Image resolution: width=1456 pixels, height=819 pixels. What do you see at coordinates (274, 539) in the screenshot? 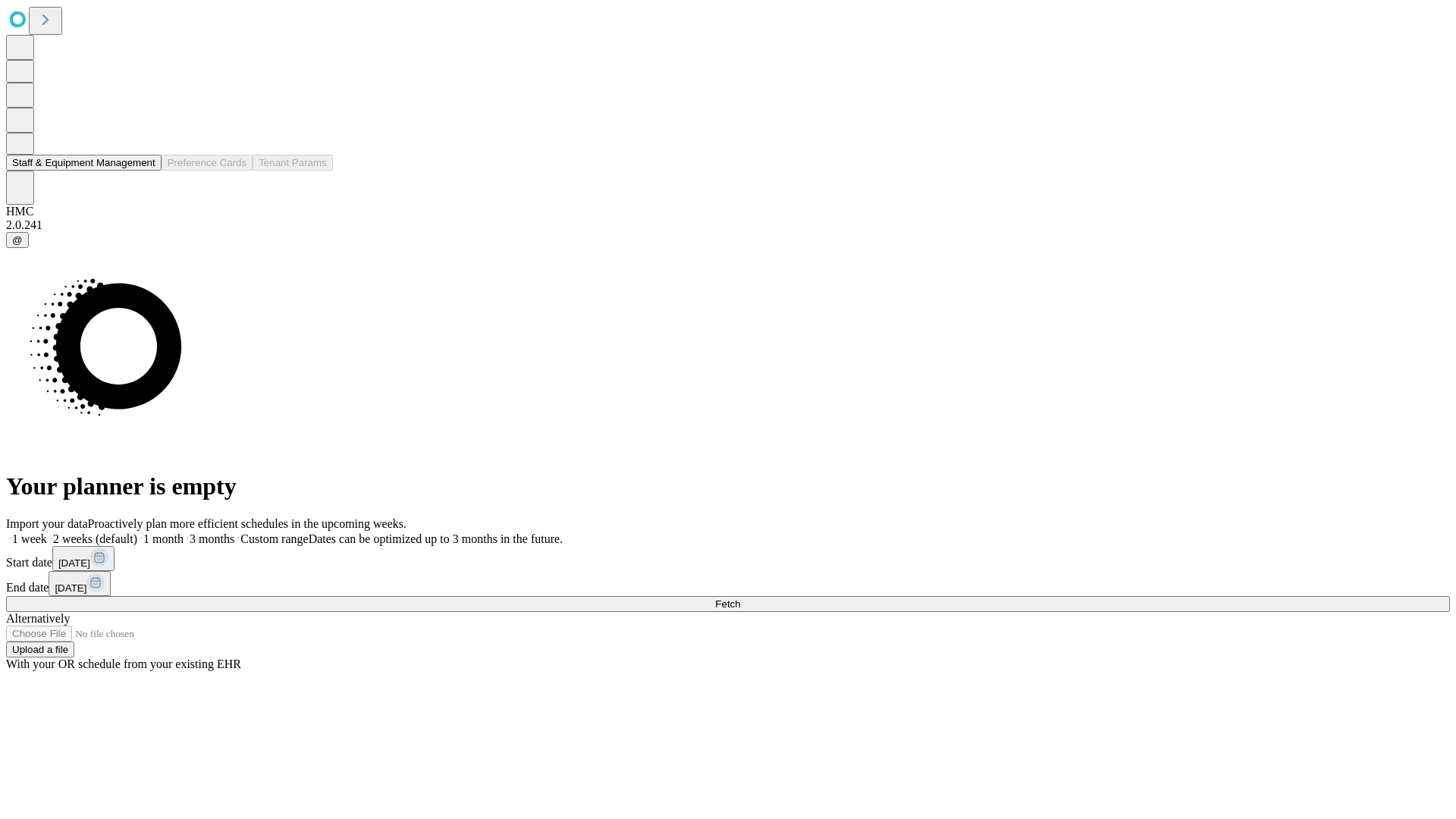
I see `span: Custom range` at bounding box center [274, 539].